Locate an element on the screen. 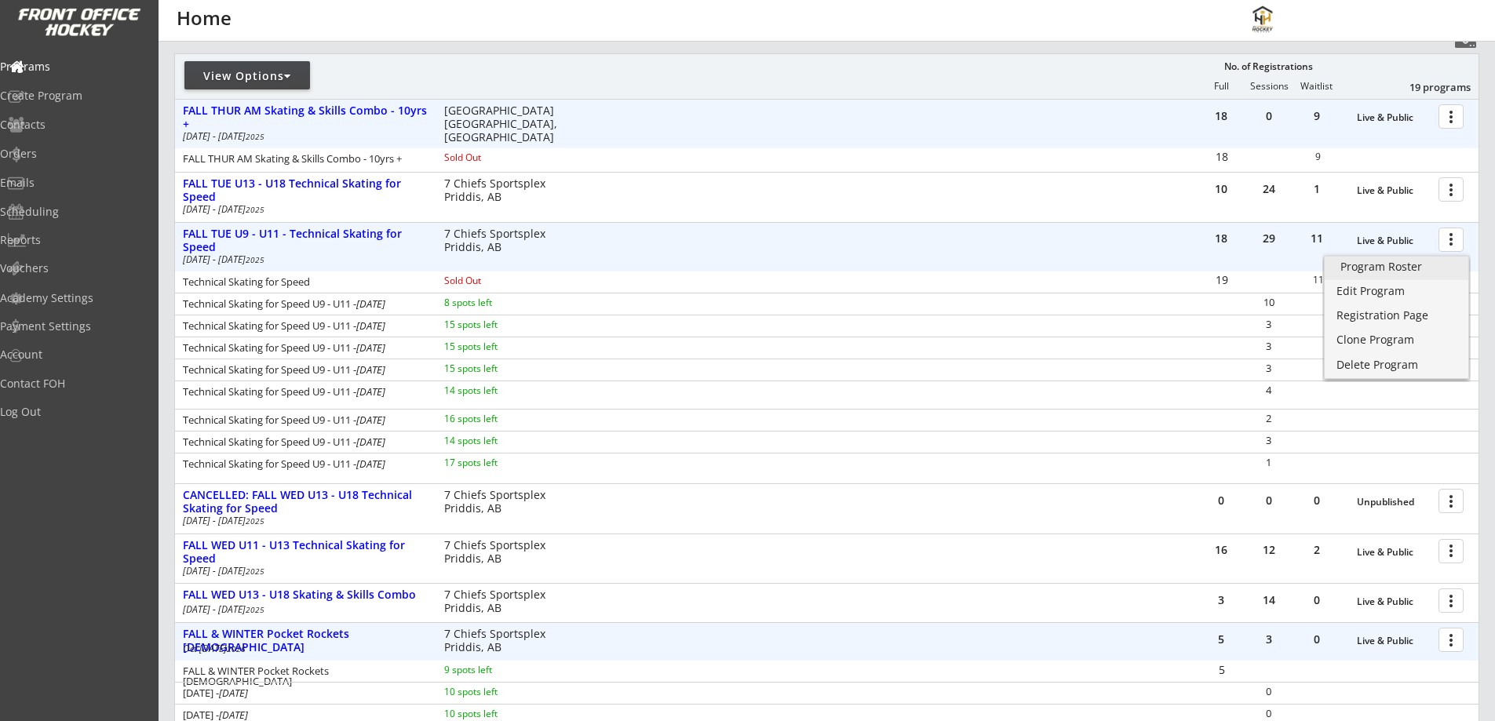  div: 12 is located at coordinates (1269, 550).